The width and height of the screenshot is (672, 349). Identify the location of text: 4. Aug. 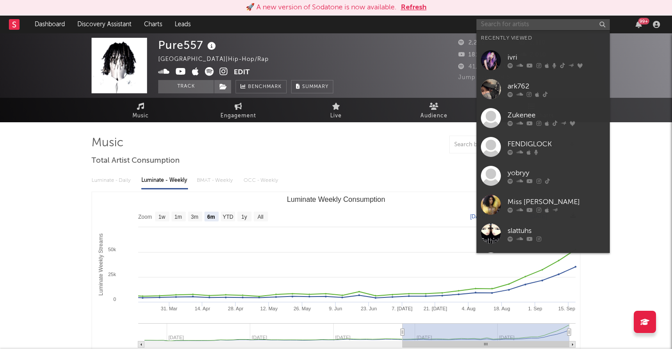
(469, 309).